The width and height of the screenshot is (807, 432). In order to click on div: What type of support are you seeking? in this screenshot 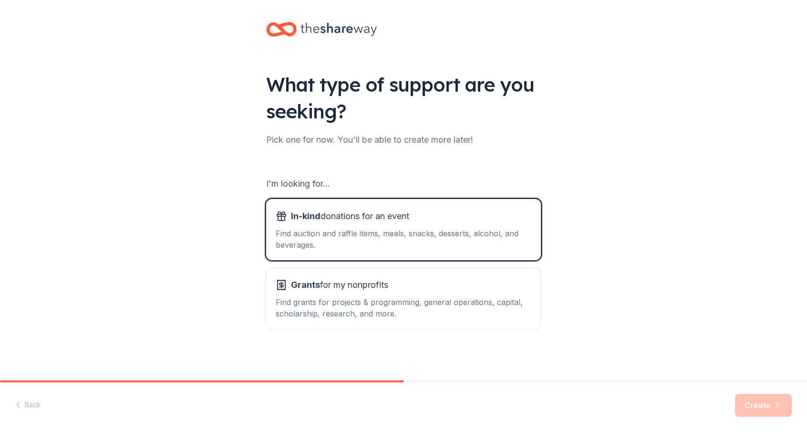, I will do `click(404, 98)`.